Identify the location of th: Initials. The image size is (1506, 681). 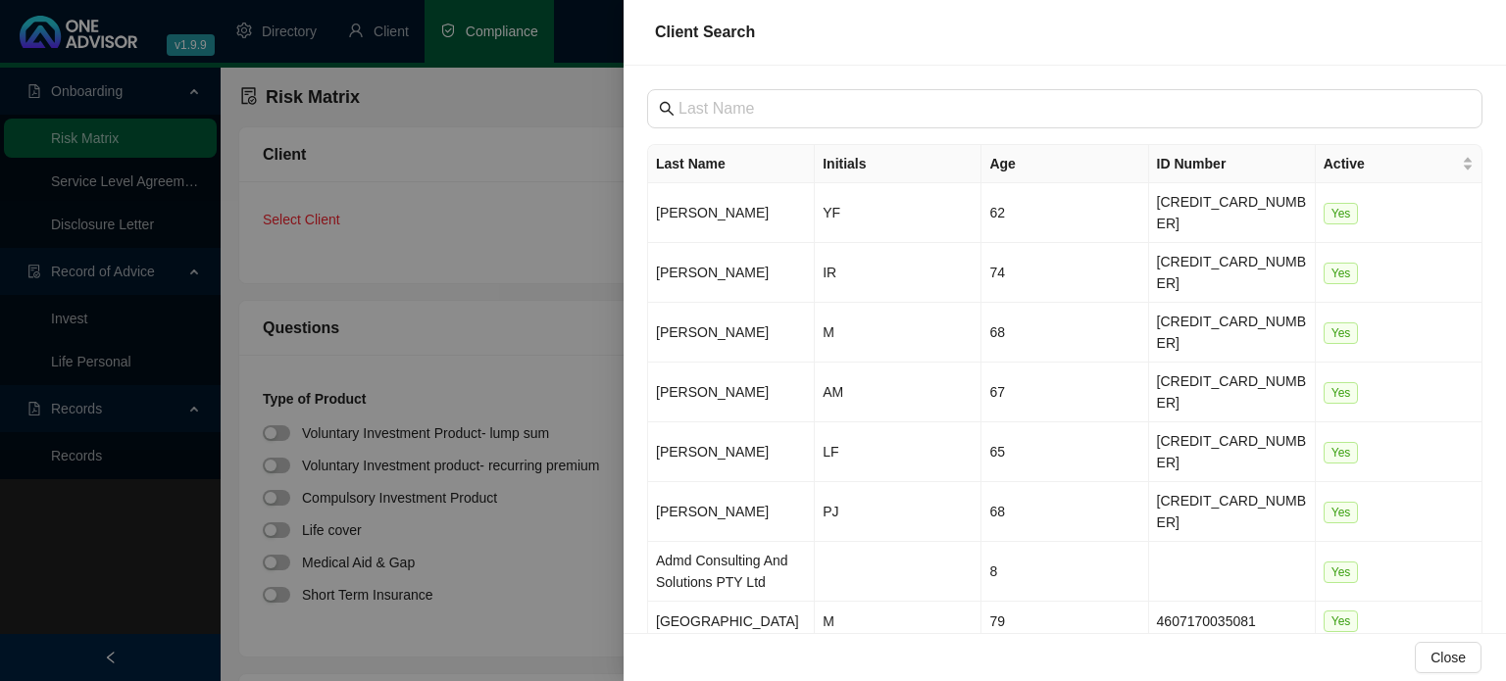
(898, 164).